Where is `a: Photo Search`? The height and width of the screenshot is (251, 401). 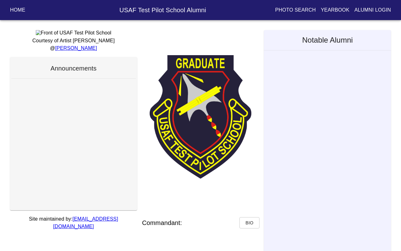 a: Photo Search is located at coordinates (295, 10).